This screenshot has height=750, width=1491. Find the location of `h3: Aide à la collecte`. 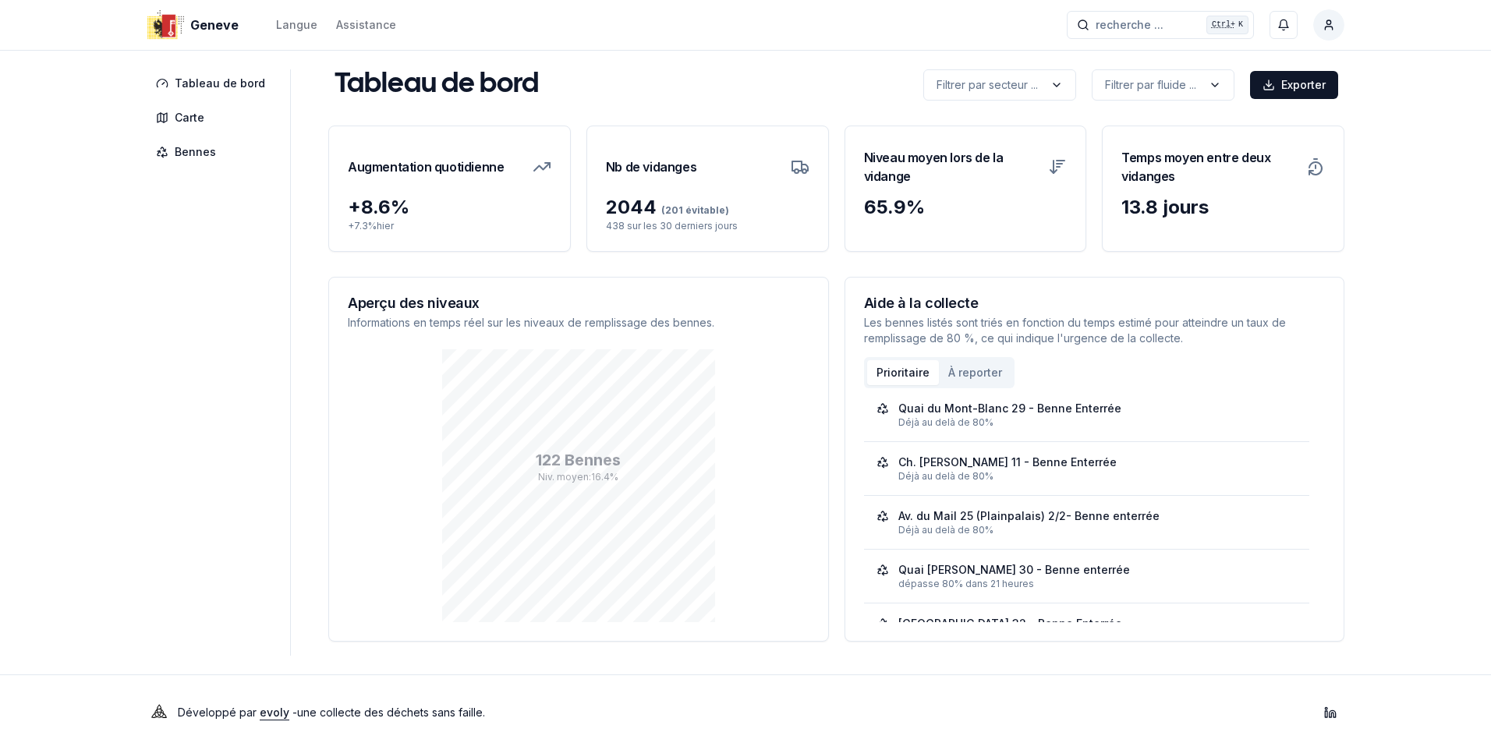

h3: Aide à la collecte is located at coordinates (1095, 303).